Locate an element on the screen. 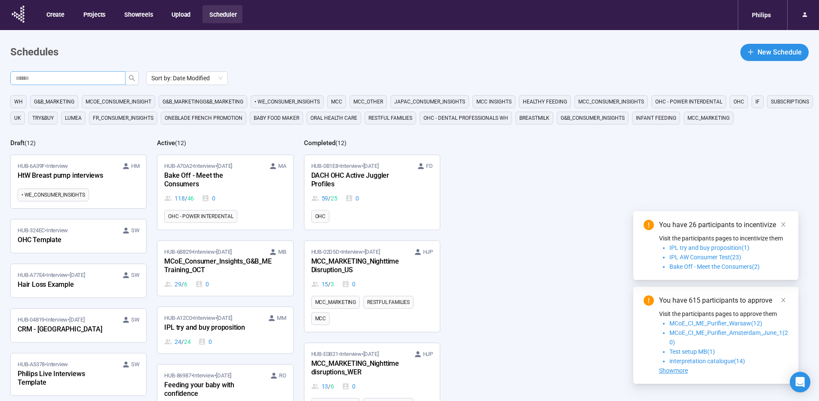 Image resolution: width=819 pixels, height=401 pixels. span: G&B_MARKETINGG&B_MARKETING is located at coordinates (203, 102).